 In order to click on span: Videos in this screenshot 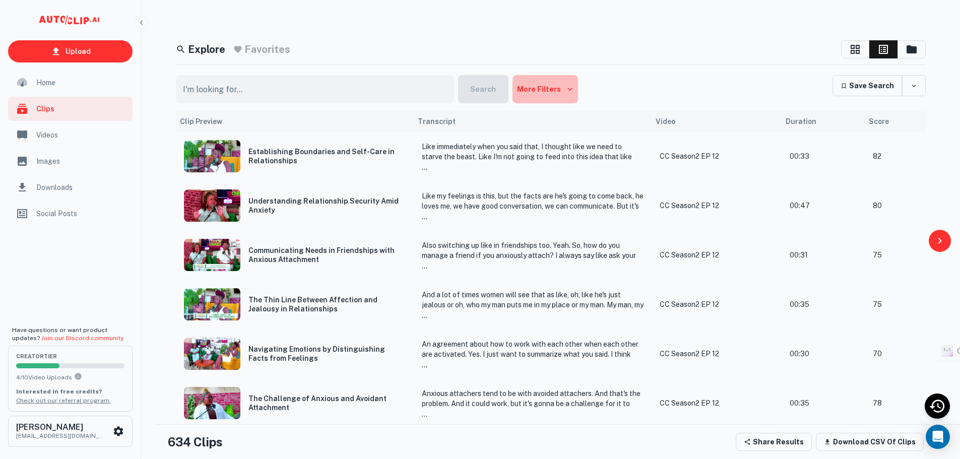, I will do `click(81, 135)`.